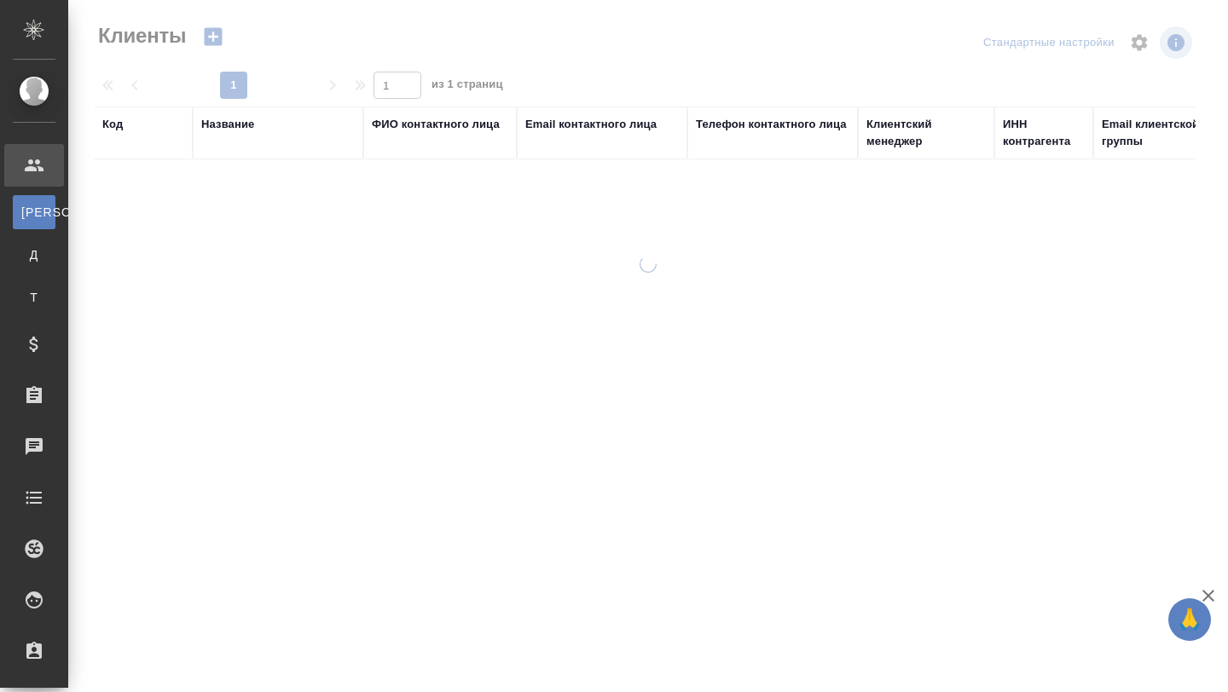  Describe the element at coordinates (113, 125) in the screenshot. I see `div: Код` at that location.